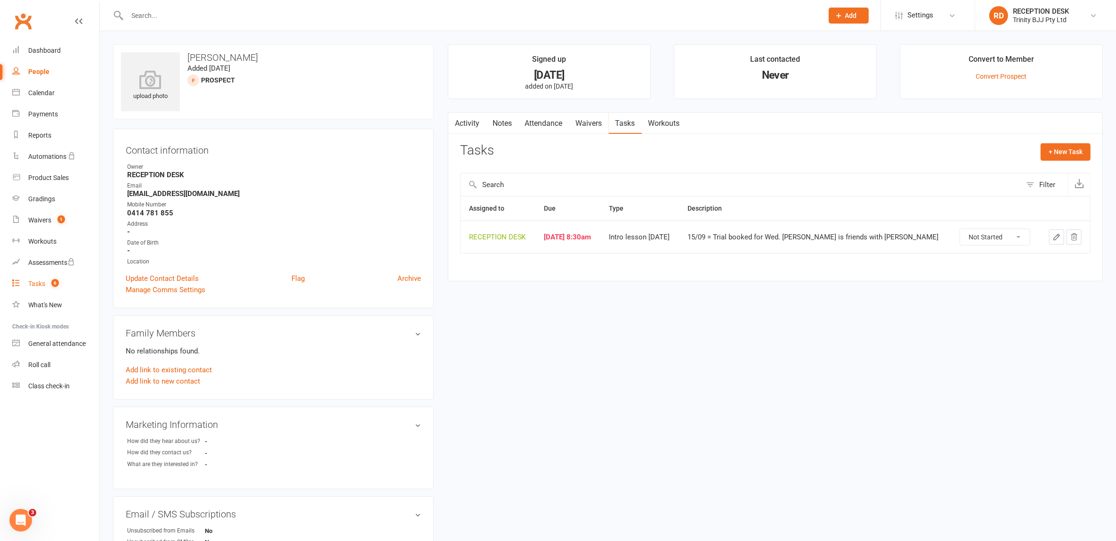 This screenshot has height=541, width=1116. Describe the element at coordinates (549, 62) in the screenshot. I see `div: Signed up` at that location.